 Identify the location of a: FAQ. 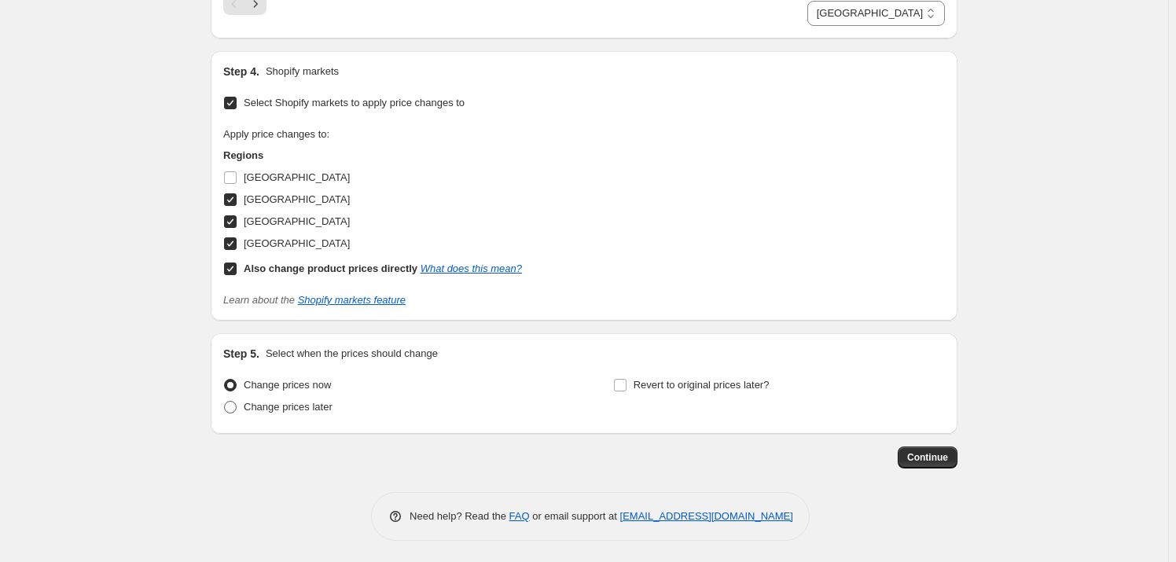
(519, 516).